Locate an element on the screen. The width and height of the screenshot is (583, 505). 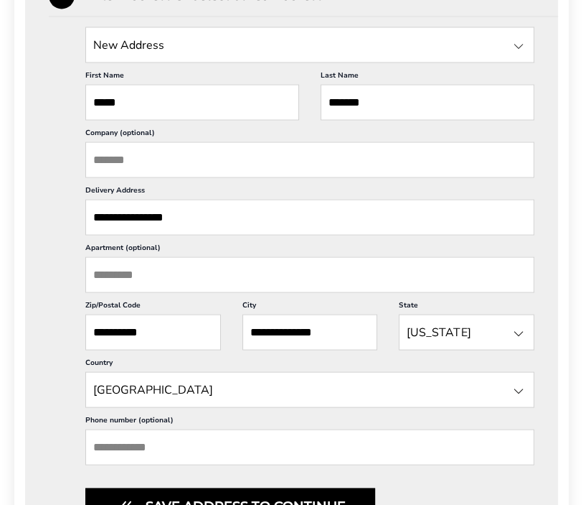
input: ZIP is located at coordinates (153, 332).